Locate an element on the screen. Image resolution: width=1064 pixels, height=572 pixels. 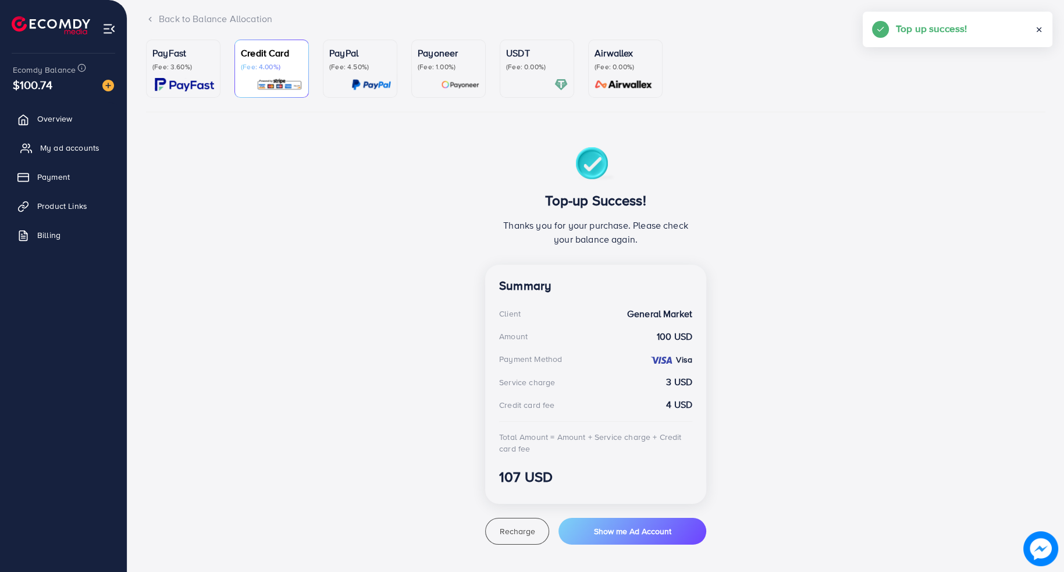
a: My ad accounts is located at coordinates (63, 148).